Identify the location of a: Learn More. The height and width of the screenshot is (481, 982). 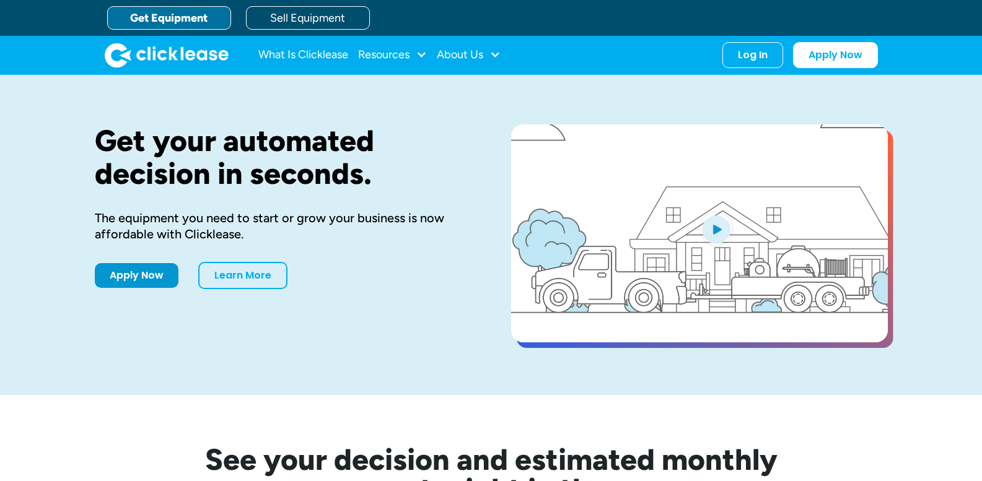
(243, 276).